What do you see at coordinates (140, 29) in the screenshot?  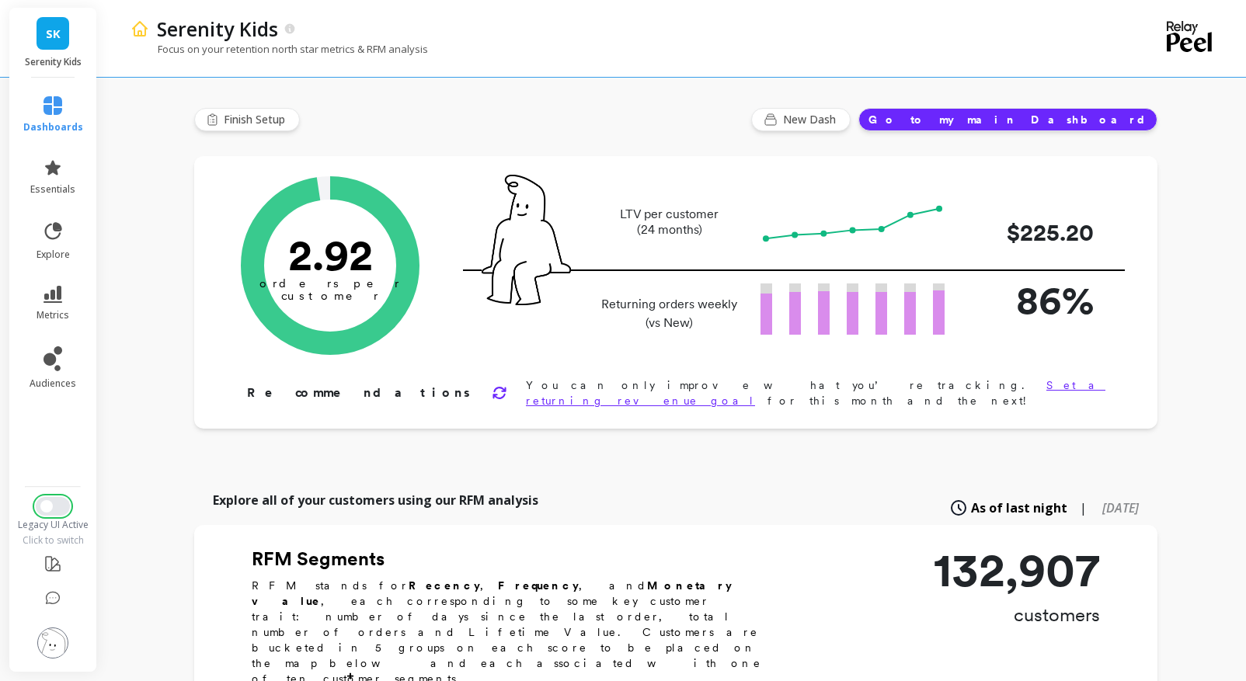 I see `img: header icon` at bounding box center [140, 29].